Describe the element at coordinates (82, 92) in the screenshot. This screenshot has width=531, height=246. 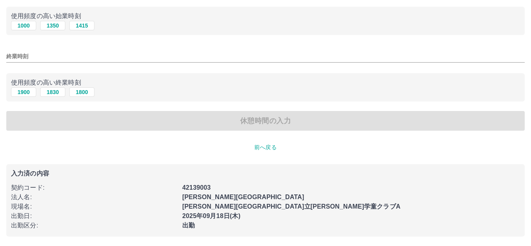
I see `button: 1800` at that location.